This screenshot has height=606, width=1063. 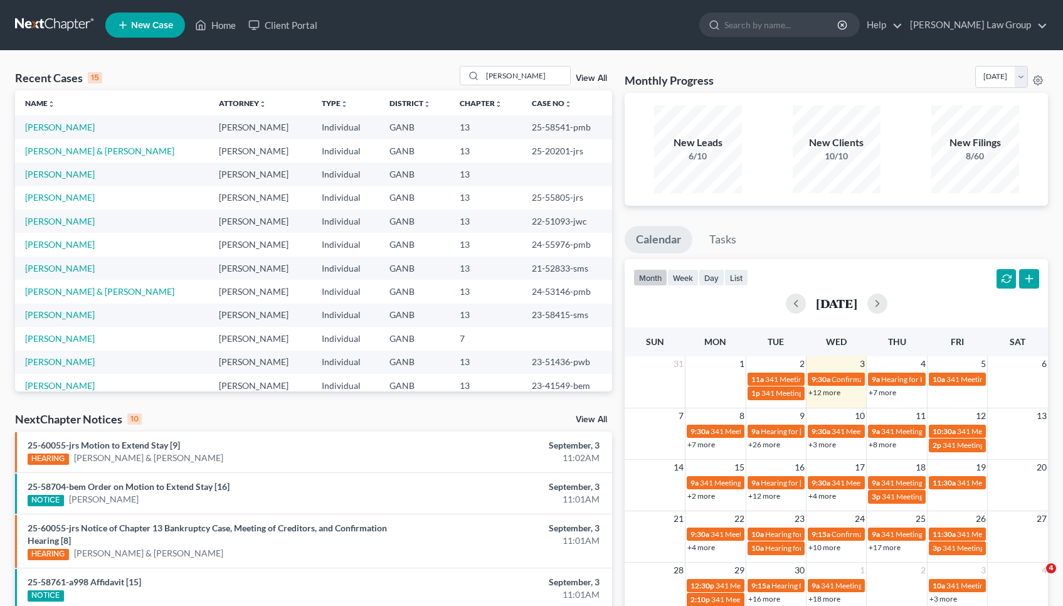 I want to click on div: New Leads, so click(x=698, y=142).